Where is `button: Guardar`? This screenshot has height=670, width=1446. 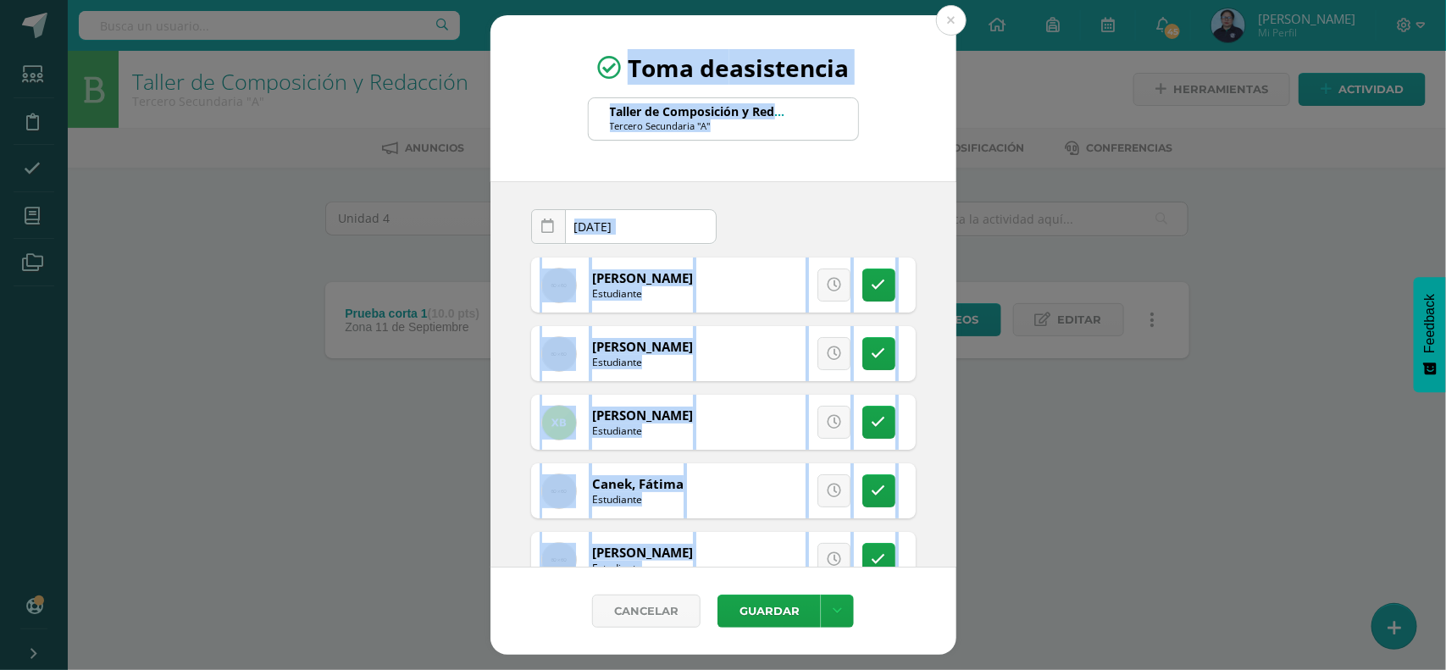
button: Guardar is located at coordinates (769, 611).